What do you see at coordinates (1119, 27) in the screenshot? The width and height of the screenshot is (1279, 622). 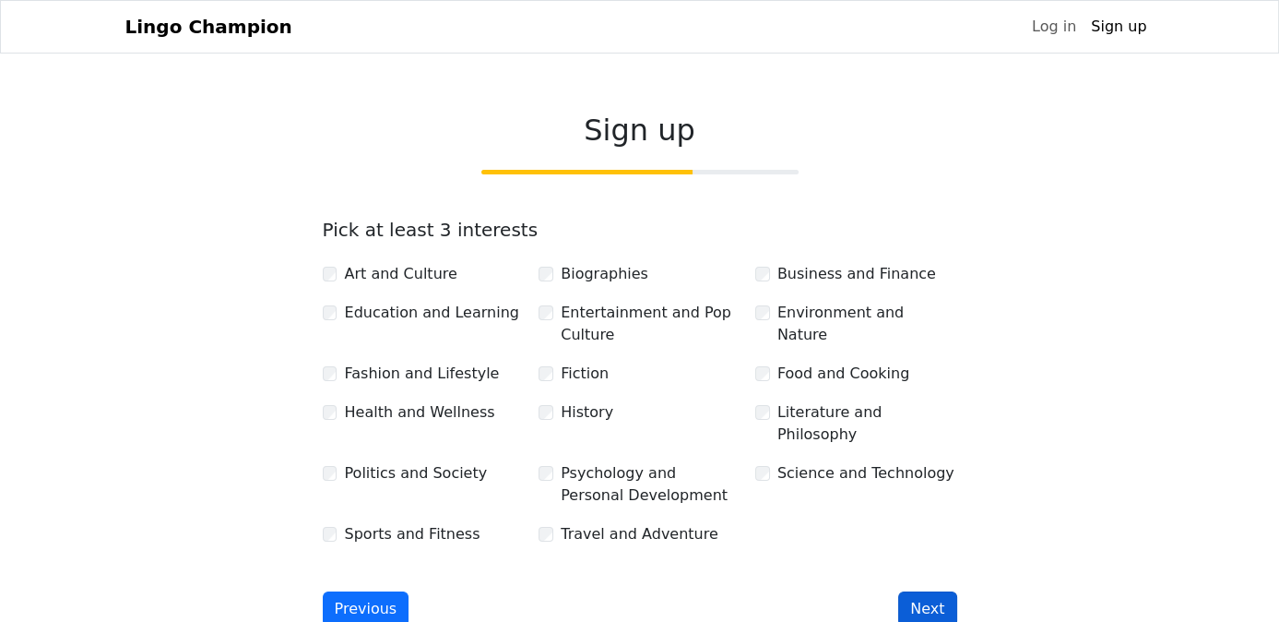 I see `a: Sign up` at bounding box center [1119, 27].